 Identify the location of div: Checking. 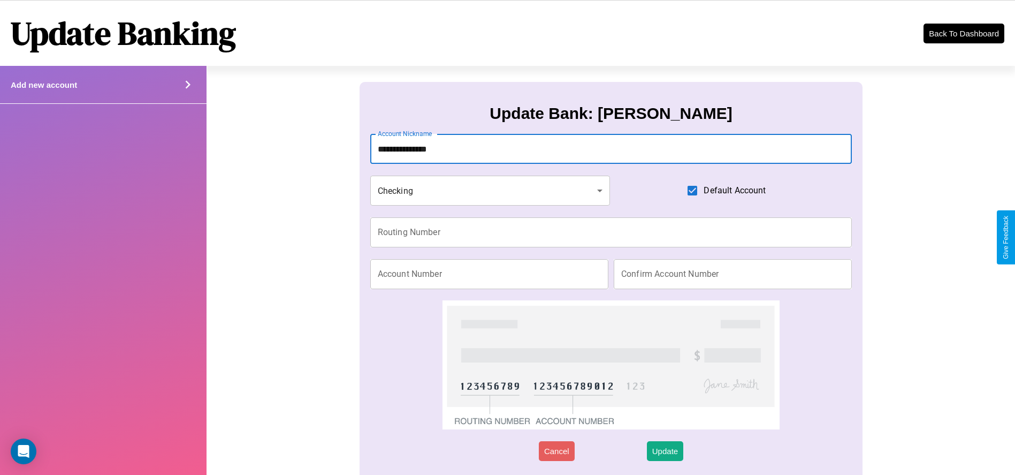
(490, 190).